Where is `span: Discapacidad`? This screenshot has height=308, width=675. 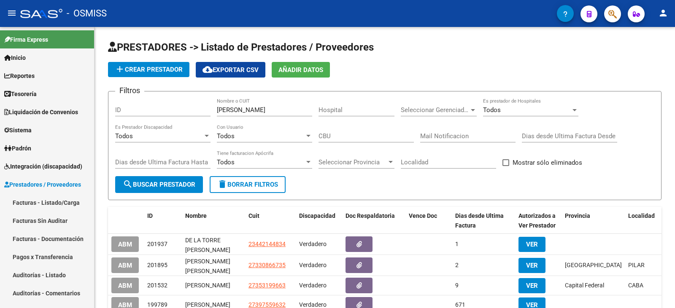
span: Discapacidad is located at coordinates (317, 216).